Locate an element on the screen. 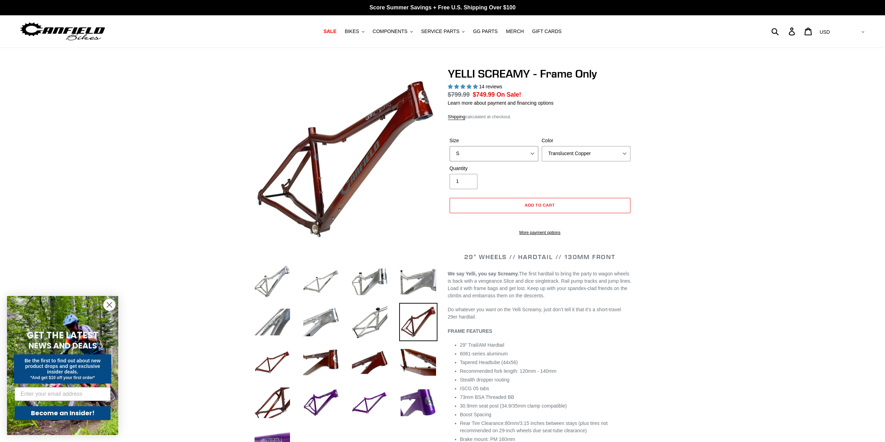 The image size is (885, 442). span: MERCH is located at coordinates (515, 31).